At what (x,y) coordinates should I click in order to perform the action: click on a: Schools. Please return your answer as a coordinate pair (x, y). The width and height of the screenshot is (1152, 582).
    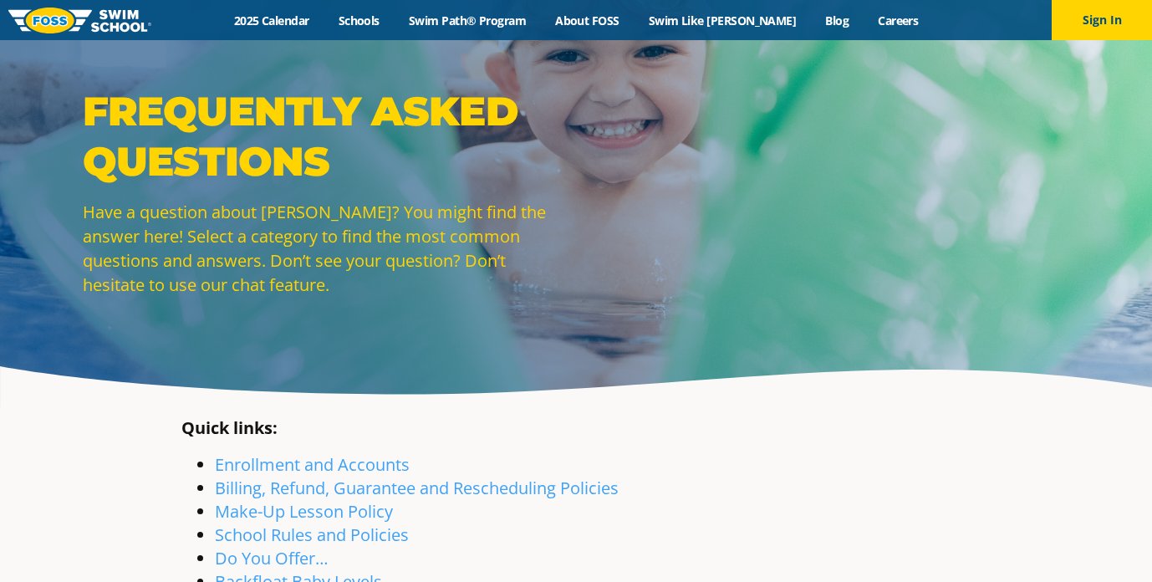
    Looking at the image, I should click on (359, 20).